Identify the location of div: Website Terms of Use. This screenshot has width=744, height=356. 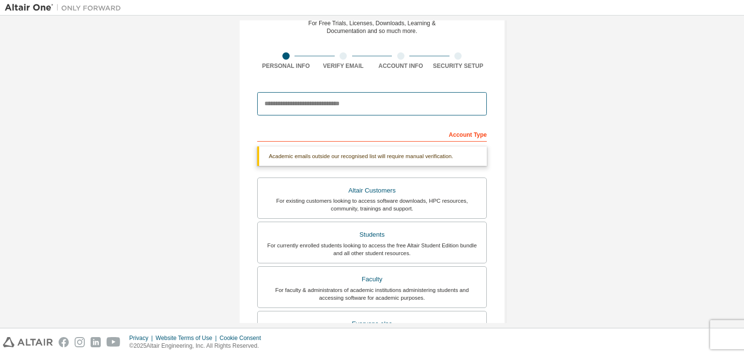
(188, 338).